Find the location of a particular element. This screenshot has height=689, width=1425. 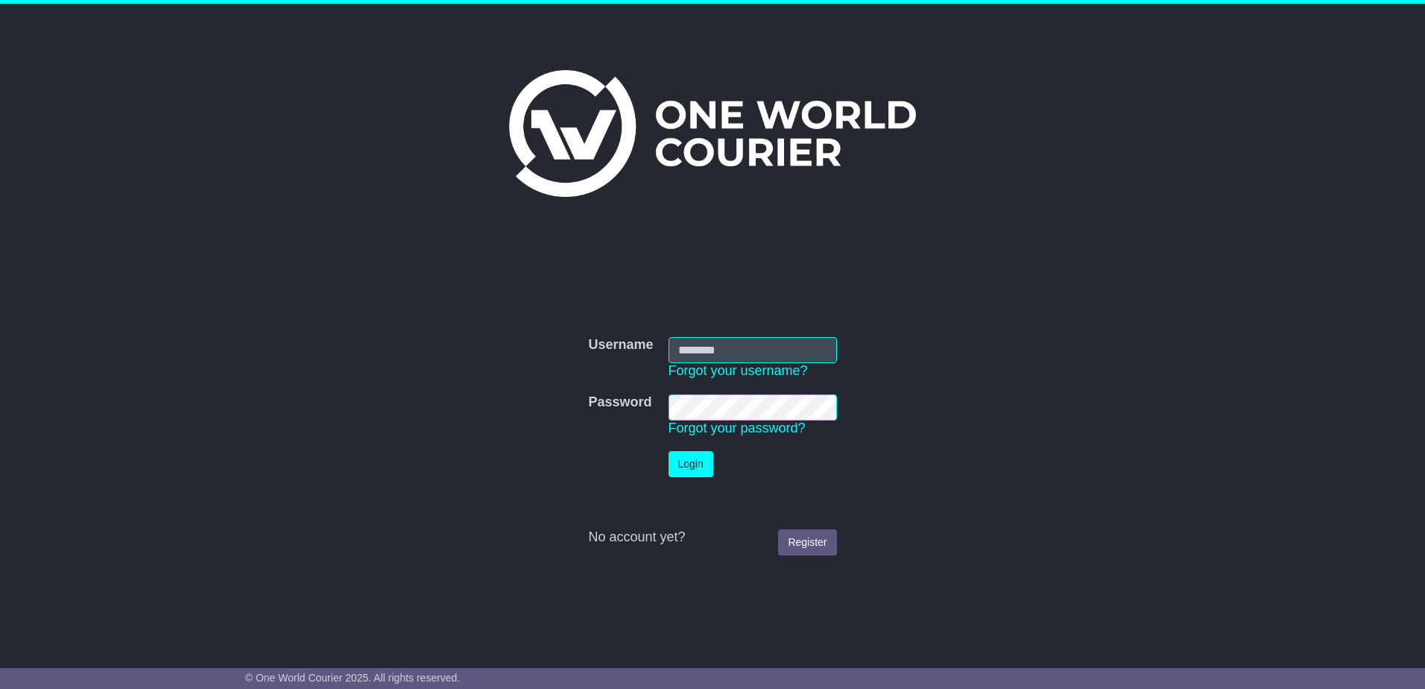

a: Forgot your username? is located at coordinates (738, 370).